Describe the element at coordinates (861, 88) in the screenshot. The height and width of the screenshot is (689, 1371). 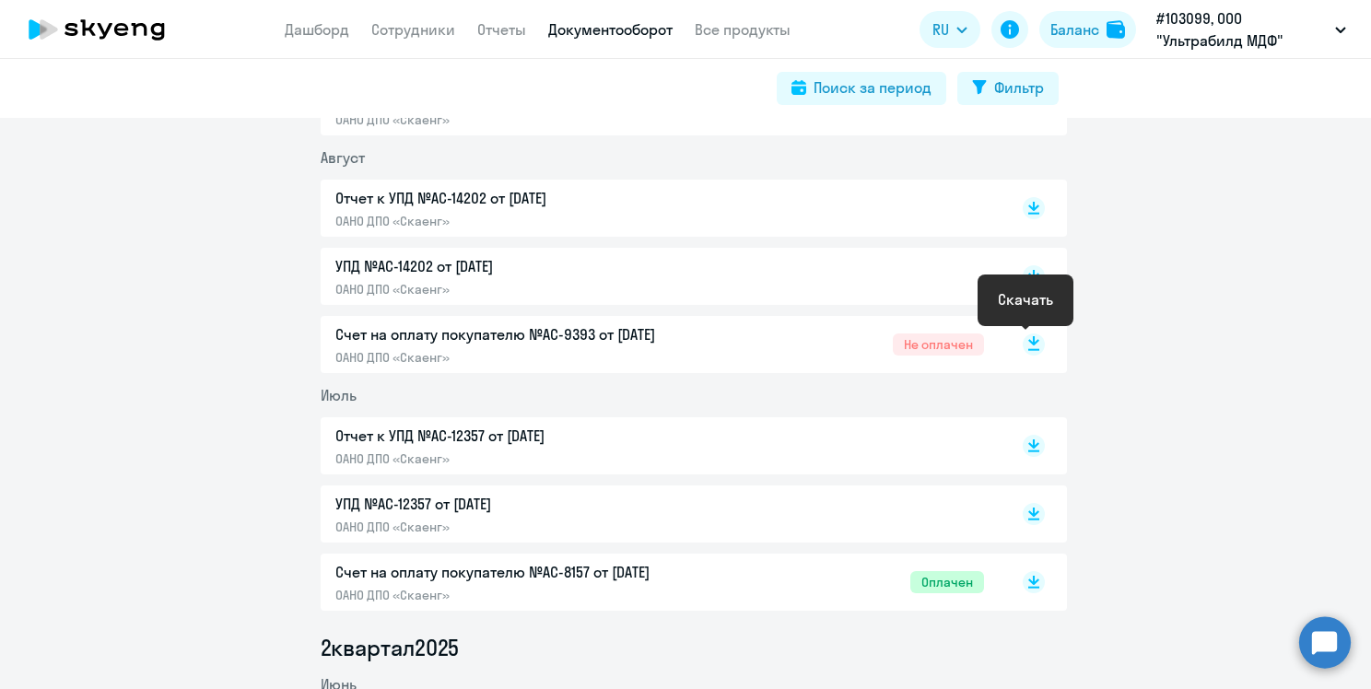
I see `button: Поиск за период` at that location.